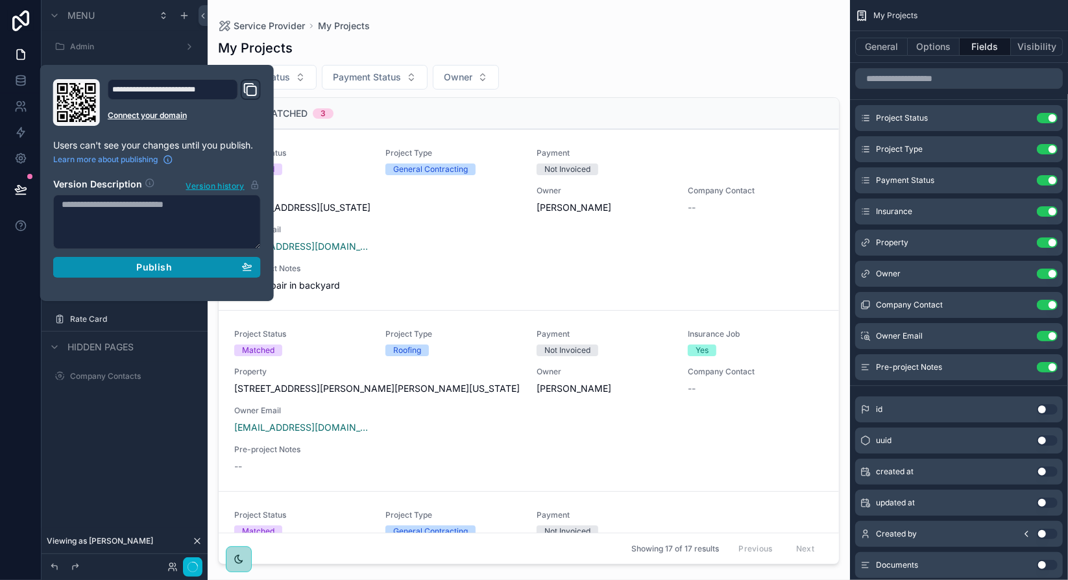 This screenshot has height=580, width=1068. What do you see at coordinates (223, 185) in the screenshot?
I see `button: Version history` at bounding box center [223, 185].